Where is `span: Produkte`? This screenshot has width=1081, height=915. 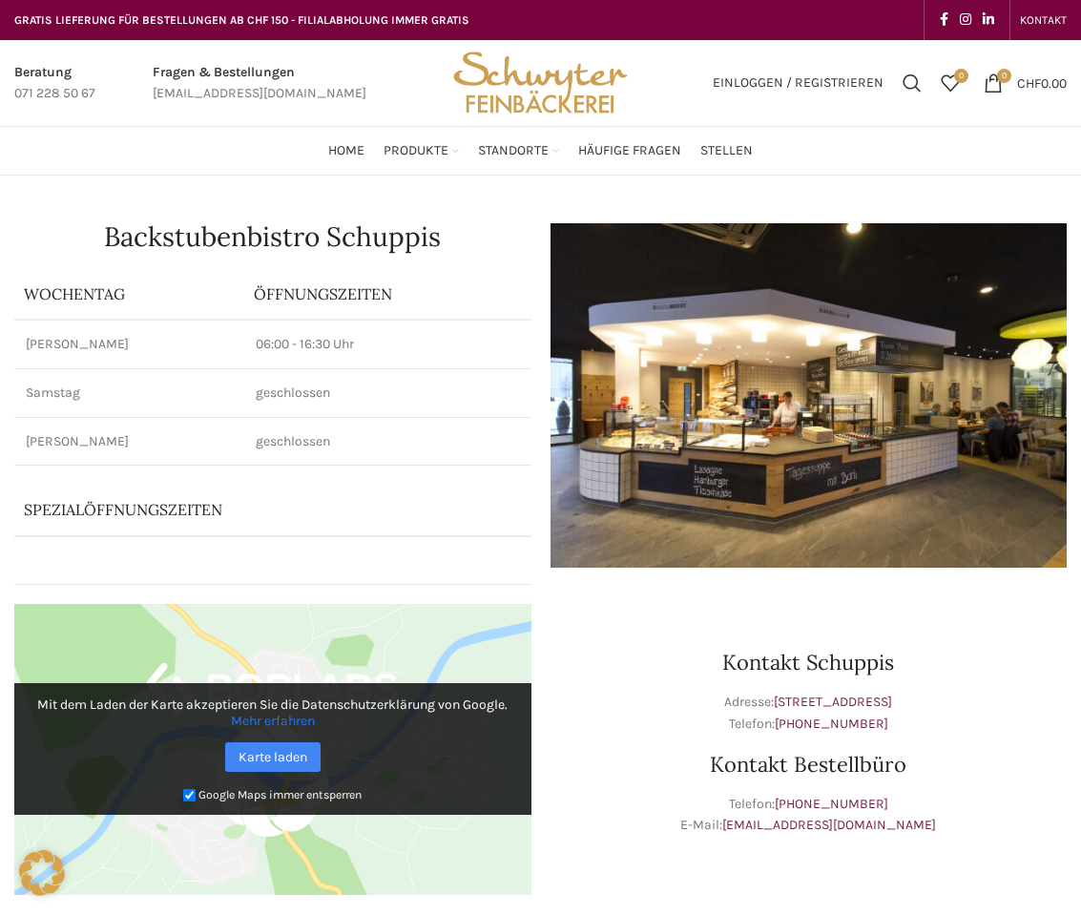
span: Produkte is located at coordinates (416, 151).